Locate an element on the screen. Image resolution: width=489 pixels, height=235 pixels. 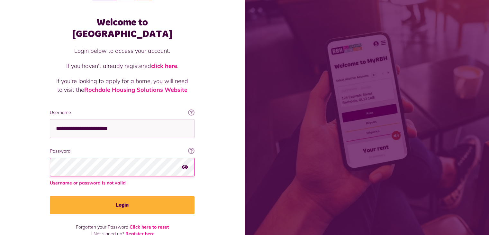
span: Forgotten your Password is located at coordinates (102, 226).